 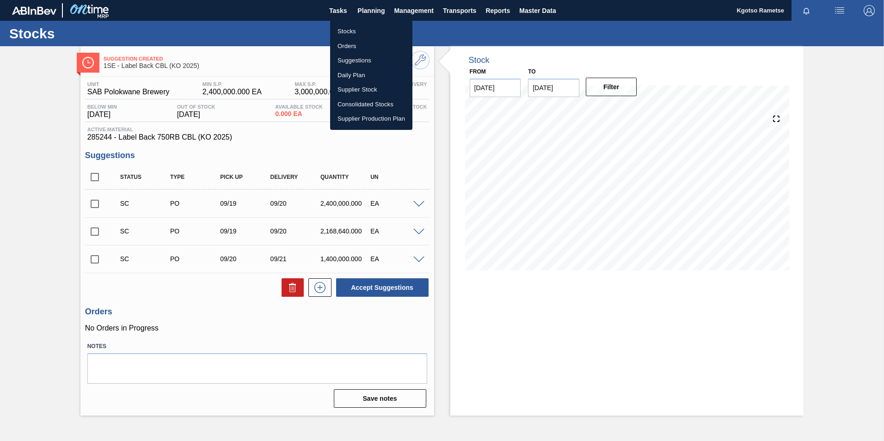 What do you see at coordinates (371, 104) in the screenshot?
I see `li: Consolidated Stocks` at bounding box center [371, 104].